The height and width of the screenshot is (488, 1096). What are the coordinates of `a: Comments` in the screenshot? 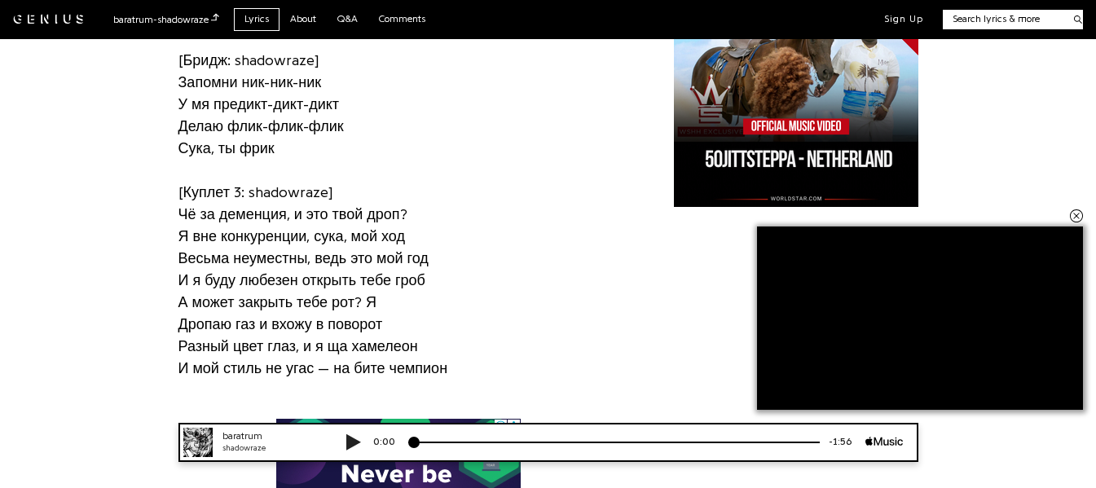 It's located at (402, 19).